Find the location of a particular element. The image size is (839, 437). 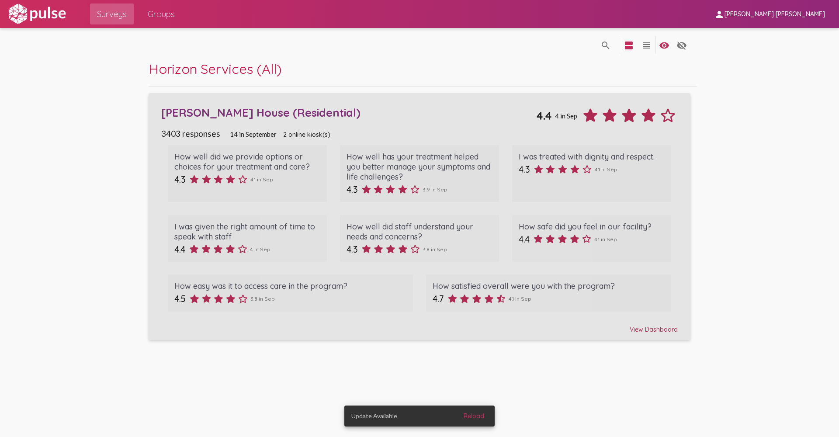

div: How well has your treatment helped you better manage your symptoms and life challenges? is located at coordinates (420, 167).